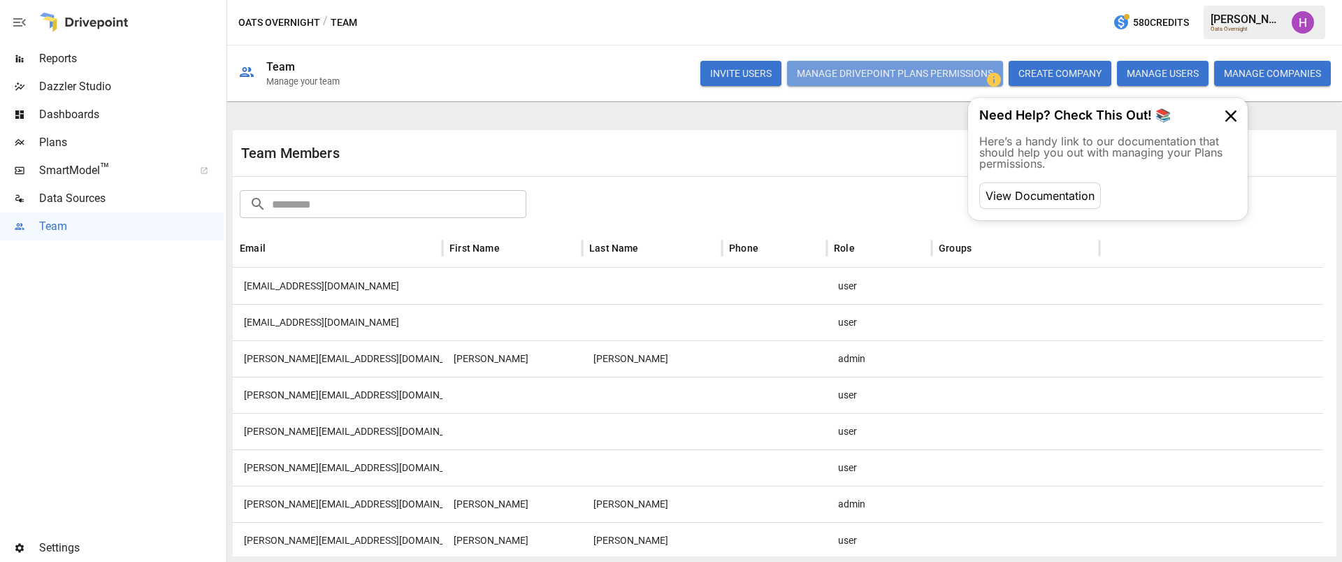 This screenshot has height=562, width=1342. I want to click on div: Oats Overnight, so click(1247, 29).